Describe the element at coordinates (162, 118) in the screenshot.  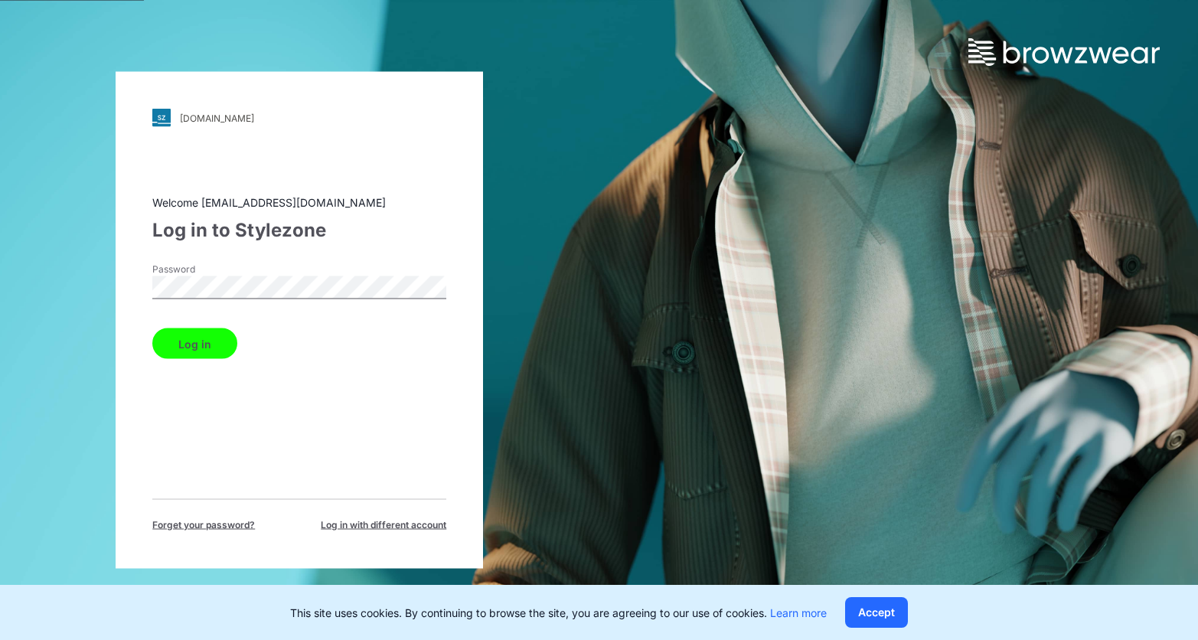
I see `img: svg+xml;base64,PHN2ZyB3aWR0aD0iMjgiIGhlaWdodD0iMjgiIHZpZXdCb3g9IjAgMCAyOCAyOCIgZmlsbD0ibm9uZSIgeG...` at that location.